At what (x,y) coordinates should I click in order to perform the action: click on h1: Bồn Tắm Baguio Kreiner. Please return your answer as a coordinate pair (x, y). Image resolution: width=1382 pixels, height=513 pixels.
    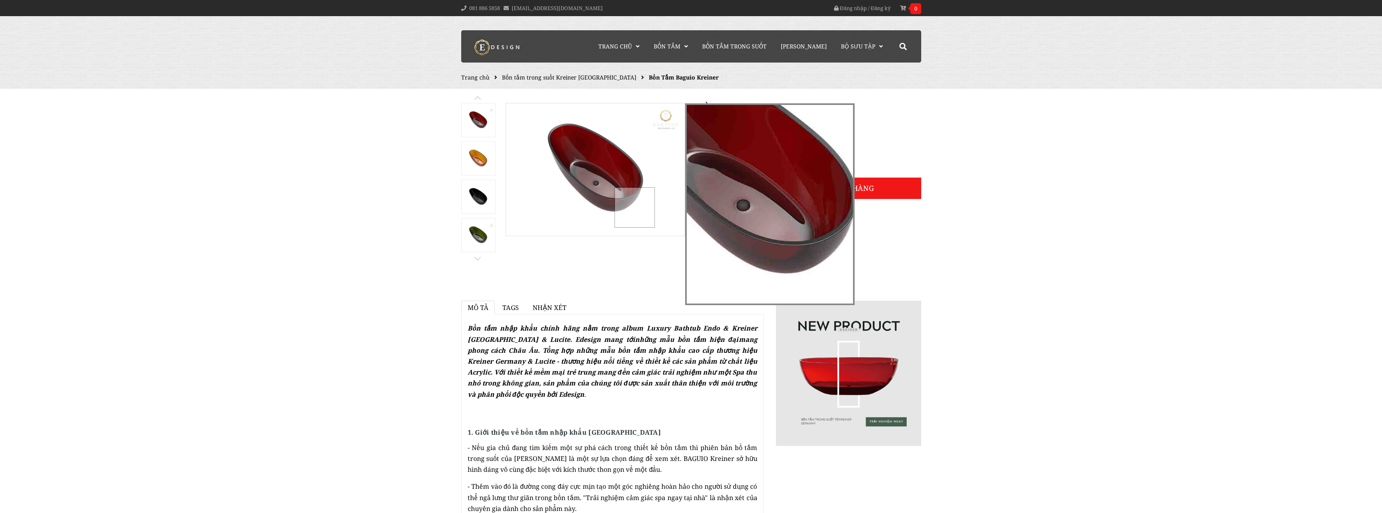
    Looking at the image, I should click on (809, 108).